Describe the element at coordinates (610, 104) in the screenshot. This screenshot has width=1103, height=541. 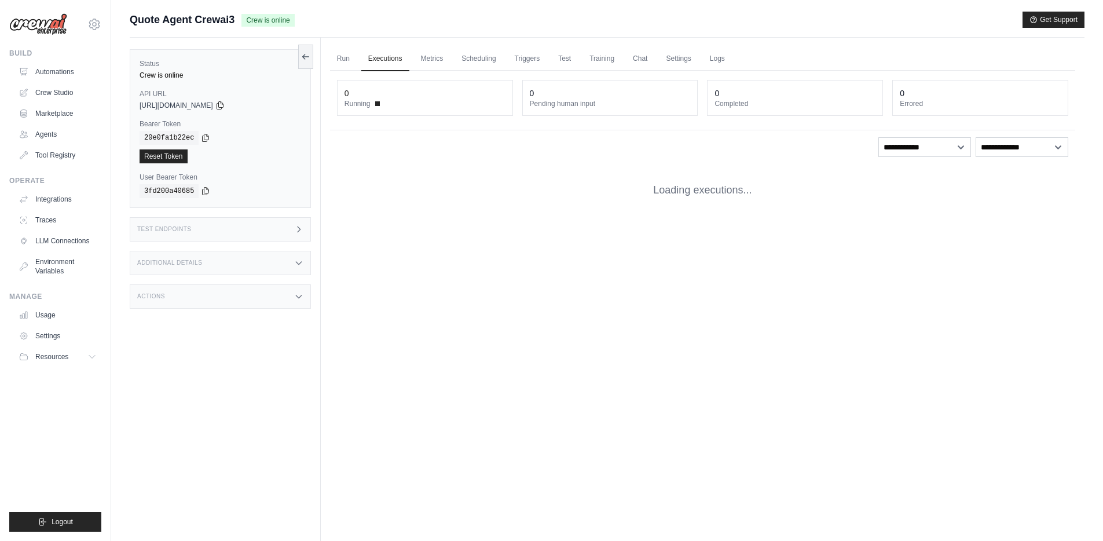
I see `dt: Pending human input` at that location.